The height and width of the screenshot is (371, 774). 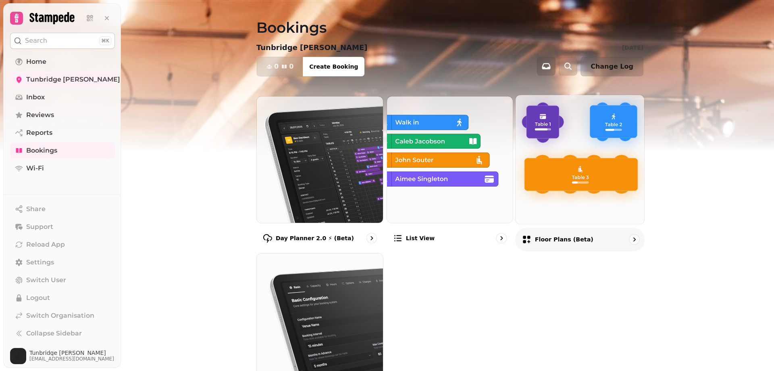 I want to click on a: Settings, so click(x=63, y=262).